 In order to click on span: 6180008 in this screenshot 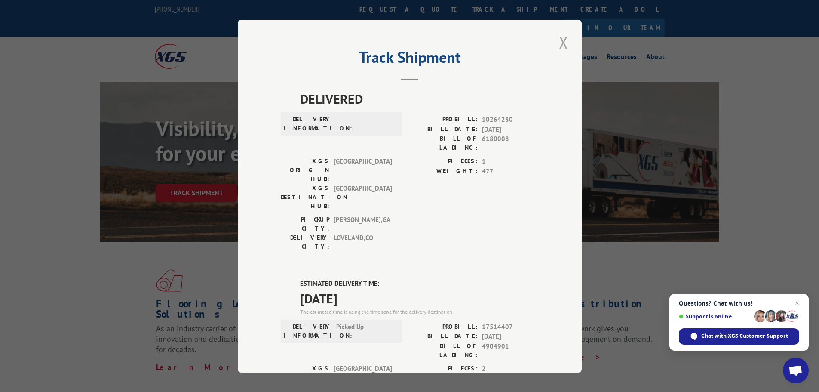, I will do `click(510, 143)`.